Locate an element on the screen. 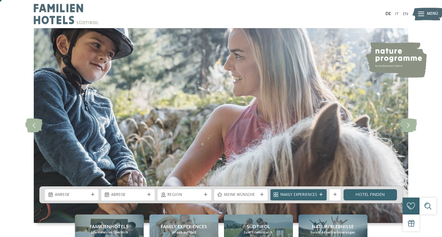 This screenshot has height=237, width=442. a: DE is located at coordinates (389, 14).